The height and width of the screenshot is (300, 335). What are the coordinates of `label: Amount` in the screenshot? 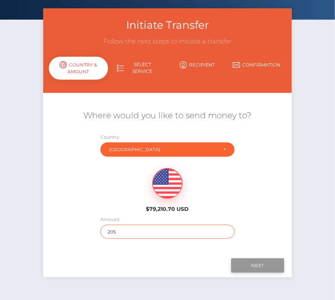 It's located at (110, 220).